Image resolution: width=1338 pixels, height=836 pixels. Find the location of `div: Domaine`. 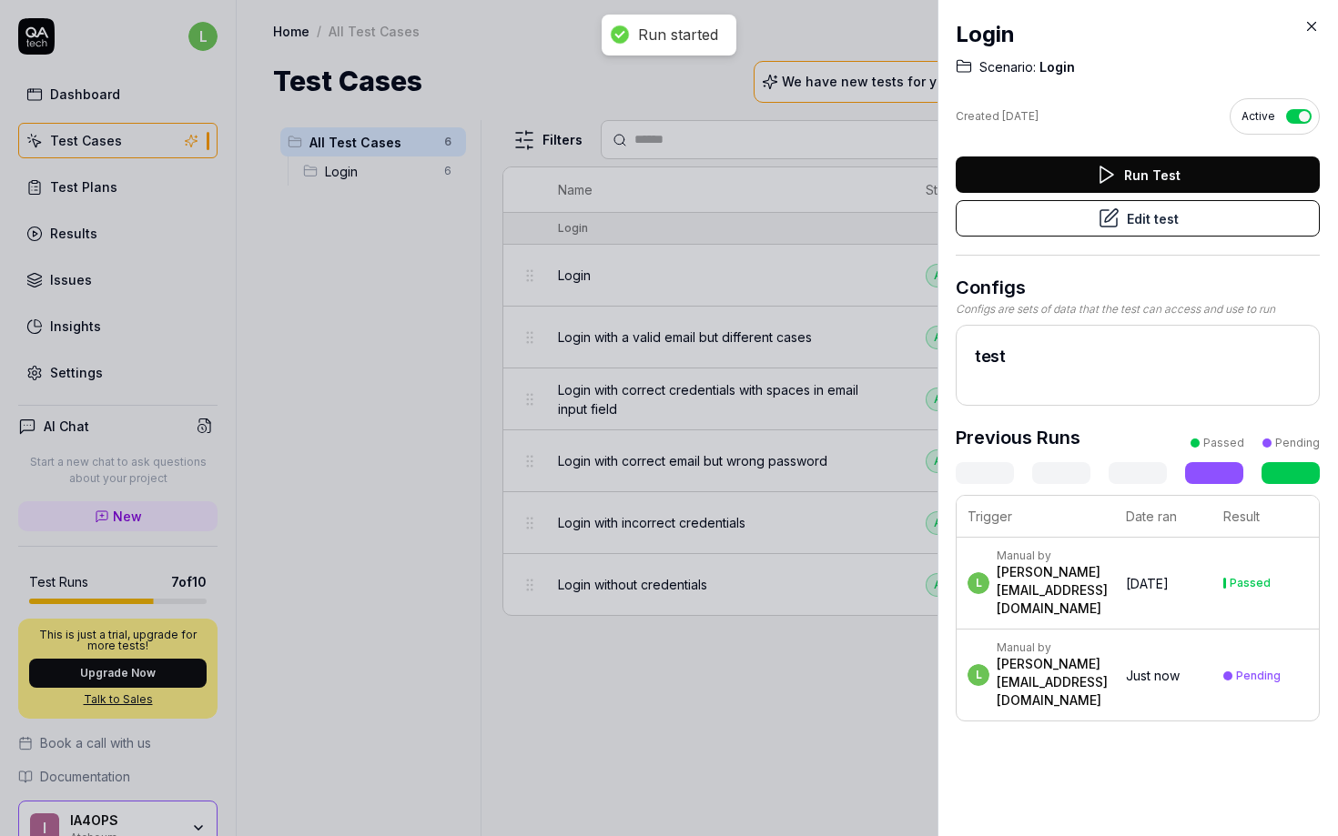

div: Domaine is located at coordinates (117, 113).